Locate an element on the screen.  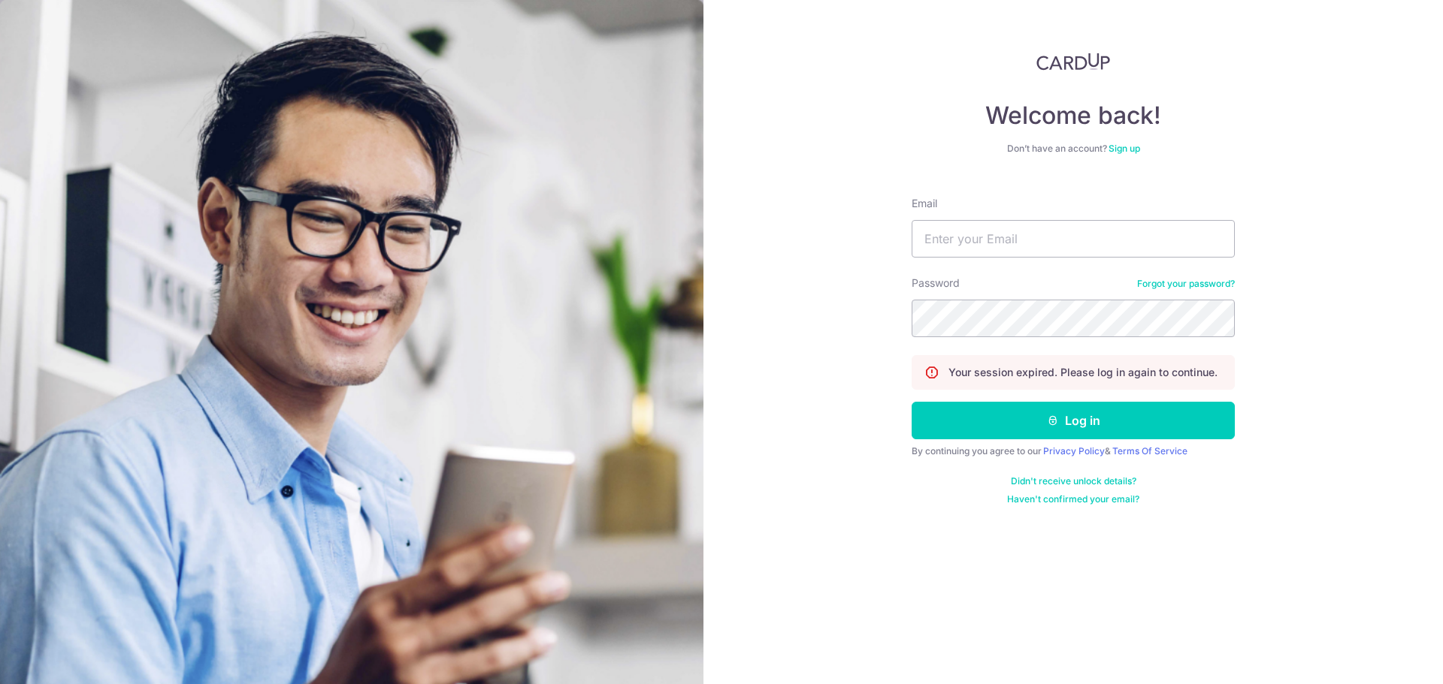
div: Don’t have an account? is located at coordinates (1073, 149).